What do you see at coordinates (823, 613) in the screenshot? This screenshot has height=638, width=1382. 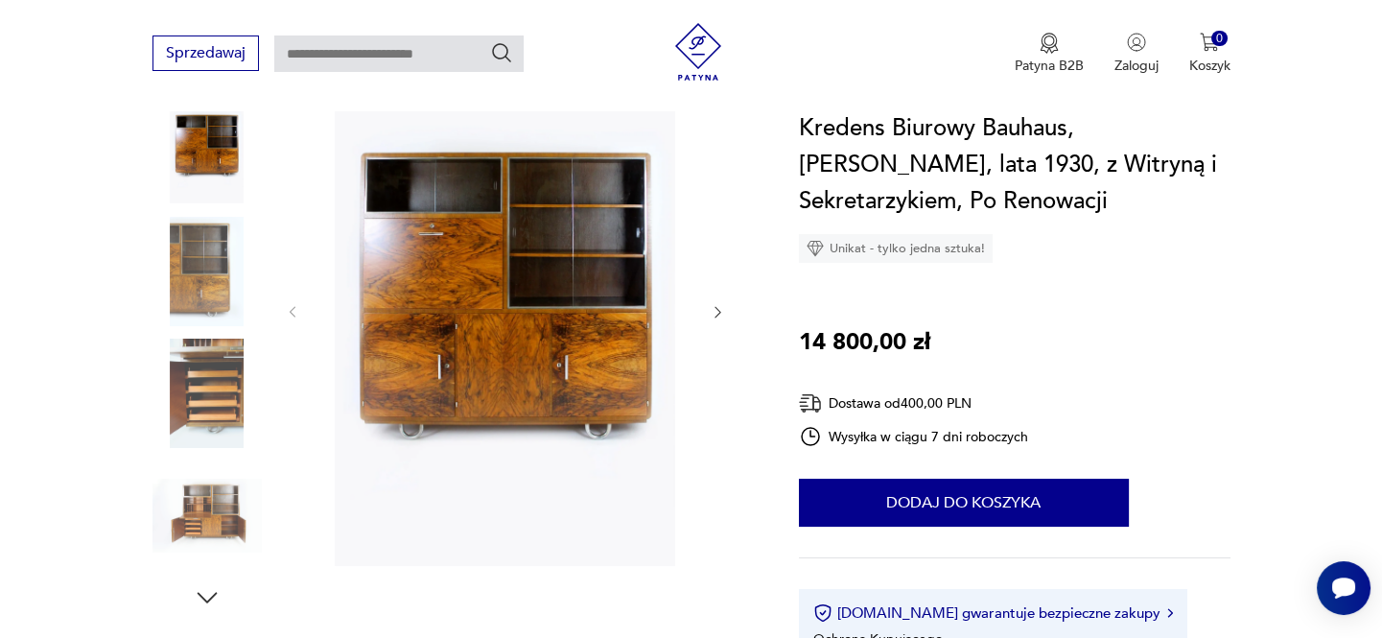 I see `img: Ikona certyfikatu` at bounding box center [823, 613].